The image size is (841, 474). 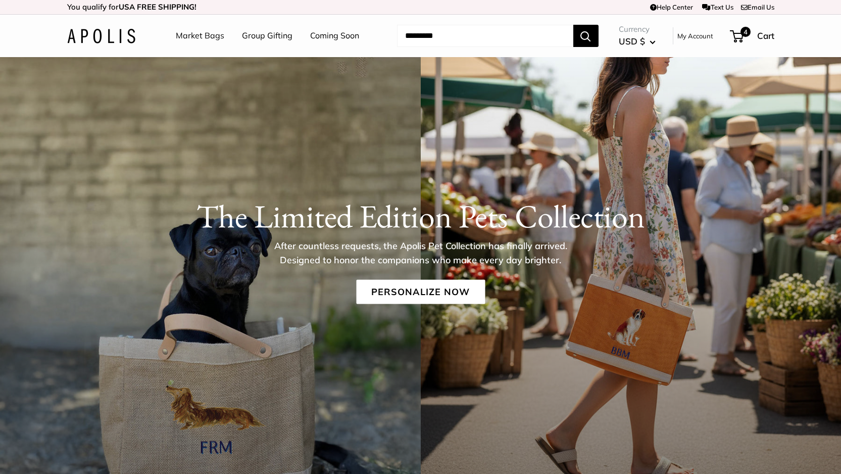 I want to click on button: Search, so click(x=586, y=36).